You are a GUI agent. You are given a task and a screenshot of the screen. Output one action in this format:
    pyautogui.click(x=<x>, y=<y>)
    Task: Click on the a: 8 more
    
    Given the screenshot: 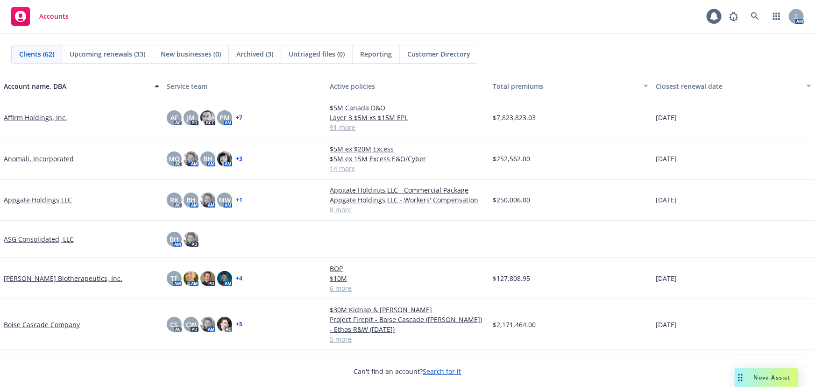 What is the action you would take?
    pyautogui.click(x=407, y=209)
    